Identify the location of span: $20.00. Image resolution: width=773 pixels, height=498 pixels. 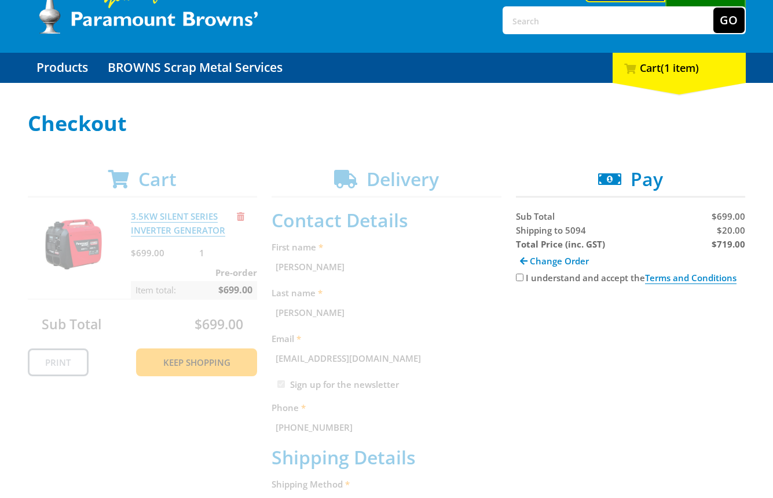
(731, 230).